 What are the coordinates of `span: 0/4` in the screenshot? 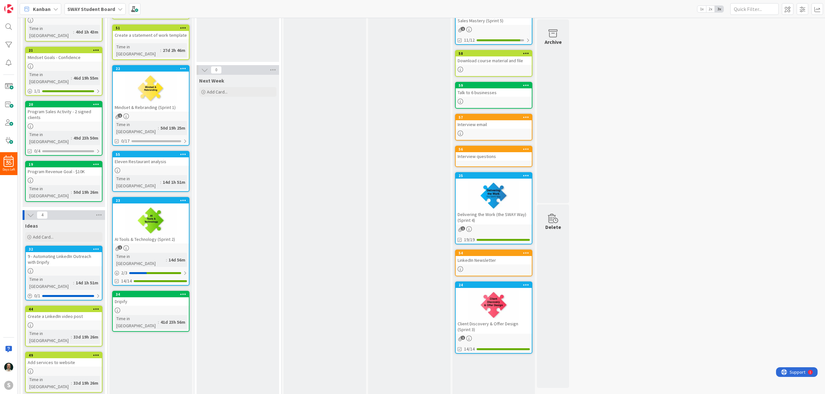 It's located at (37, 151).